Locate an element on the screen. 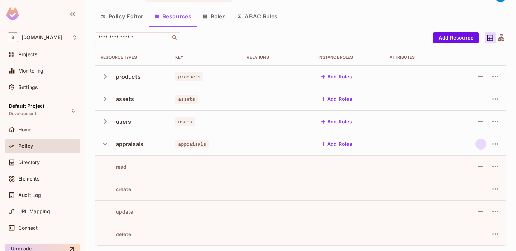  div: update is located at coordinates (117, 212).